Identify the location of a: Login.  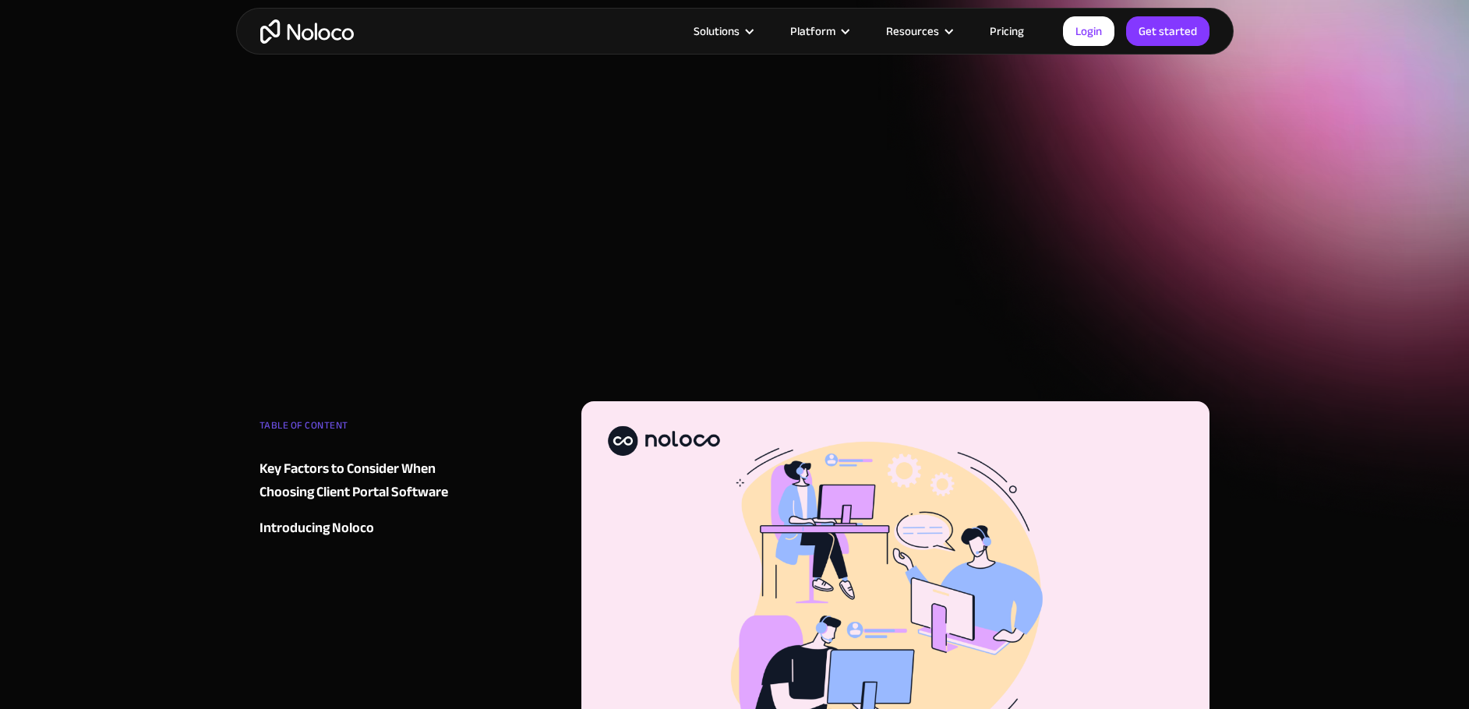
(1089, 31).